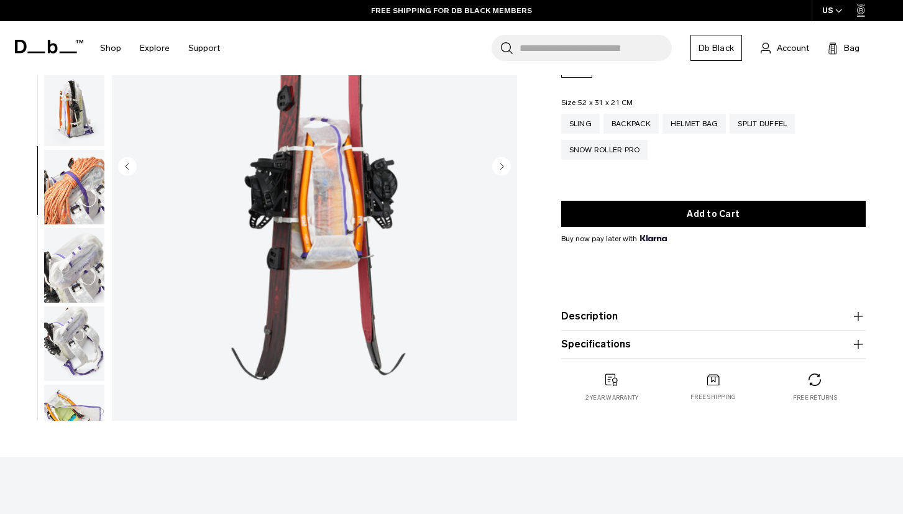 This screenshot has height=514, width=903. What do you see at coordinates (74, 265) in the screenshot?
I see `button: Weigh_Lighter_Backpack_25L_12.png` at bounding box center [74, 265].